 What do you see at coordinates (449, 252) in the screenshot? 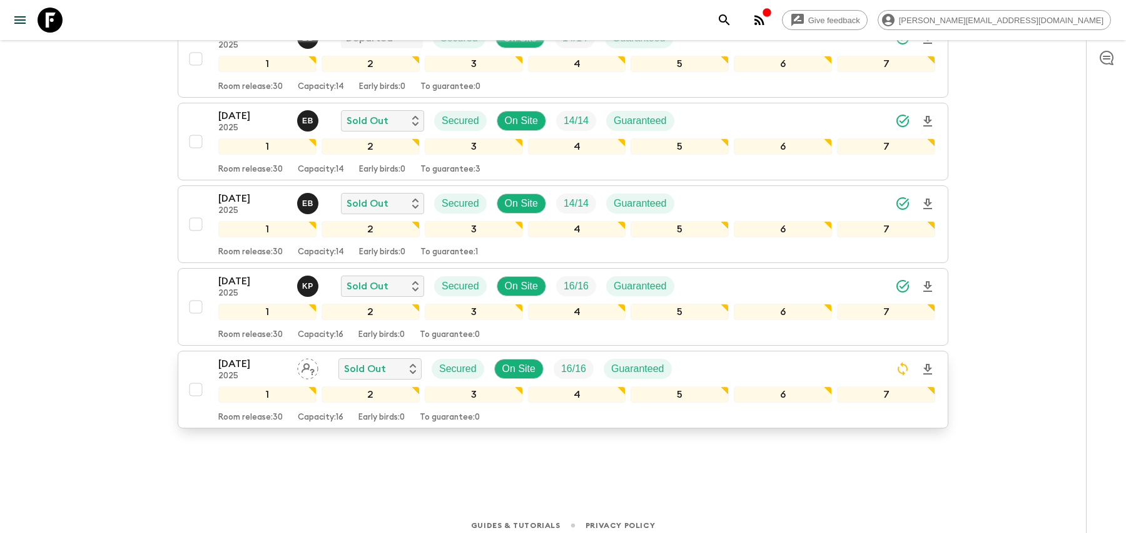
I see `p: To guarantee: 1` at bounding box center [449, 252].